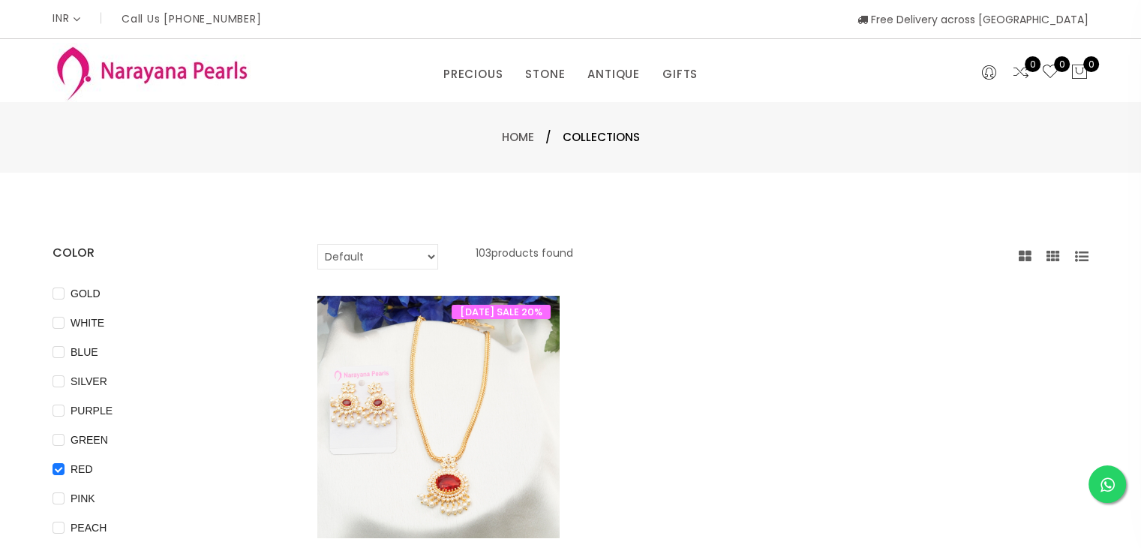  I want to click on a: Home, so click(518, 137).